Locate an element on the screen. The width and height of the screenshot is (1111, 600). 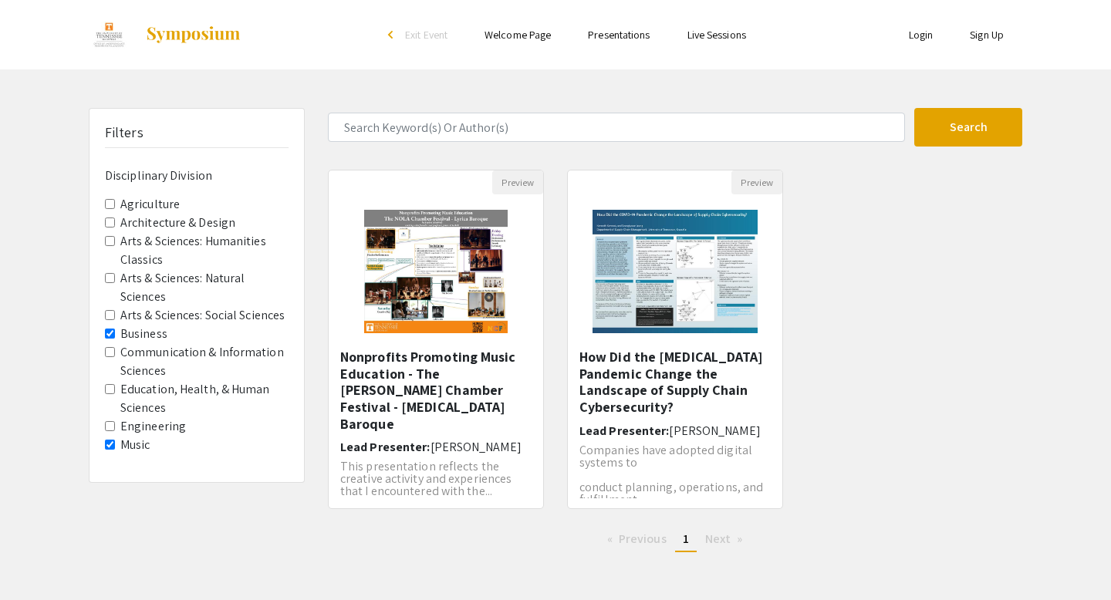
div: arrow_back_ios is located at coordinates (393, 35).